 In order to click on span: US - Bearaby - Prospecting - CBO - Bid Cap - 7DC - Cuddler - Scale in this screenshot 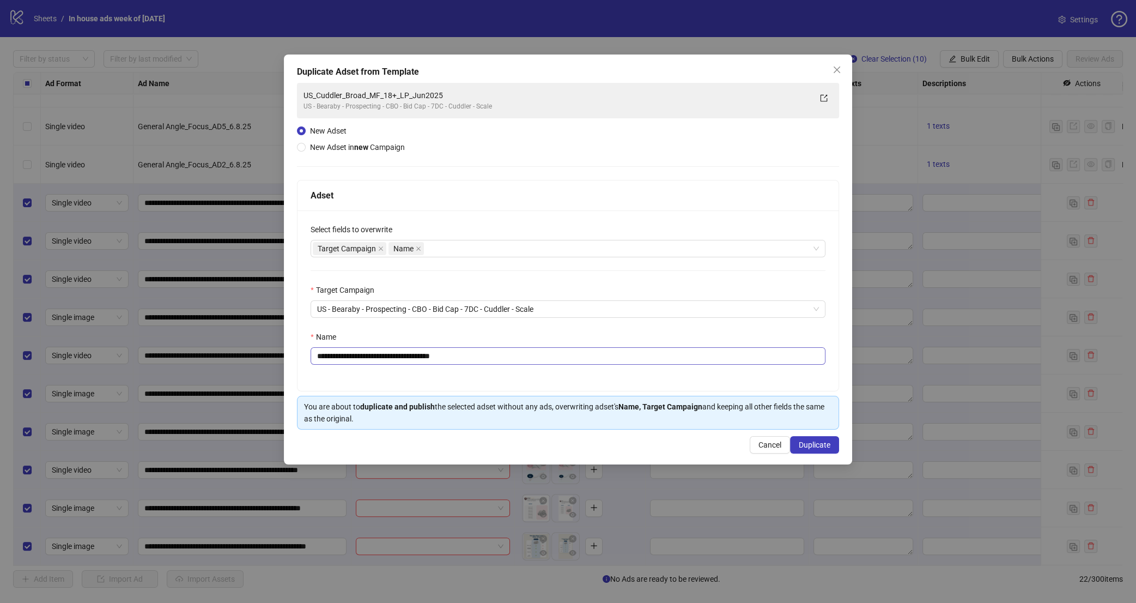, I will do `click(568, 309)`.